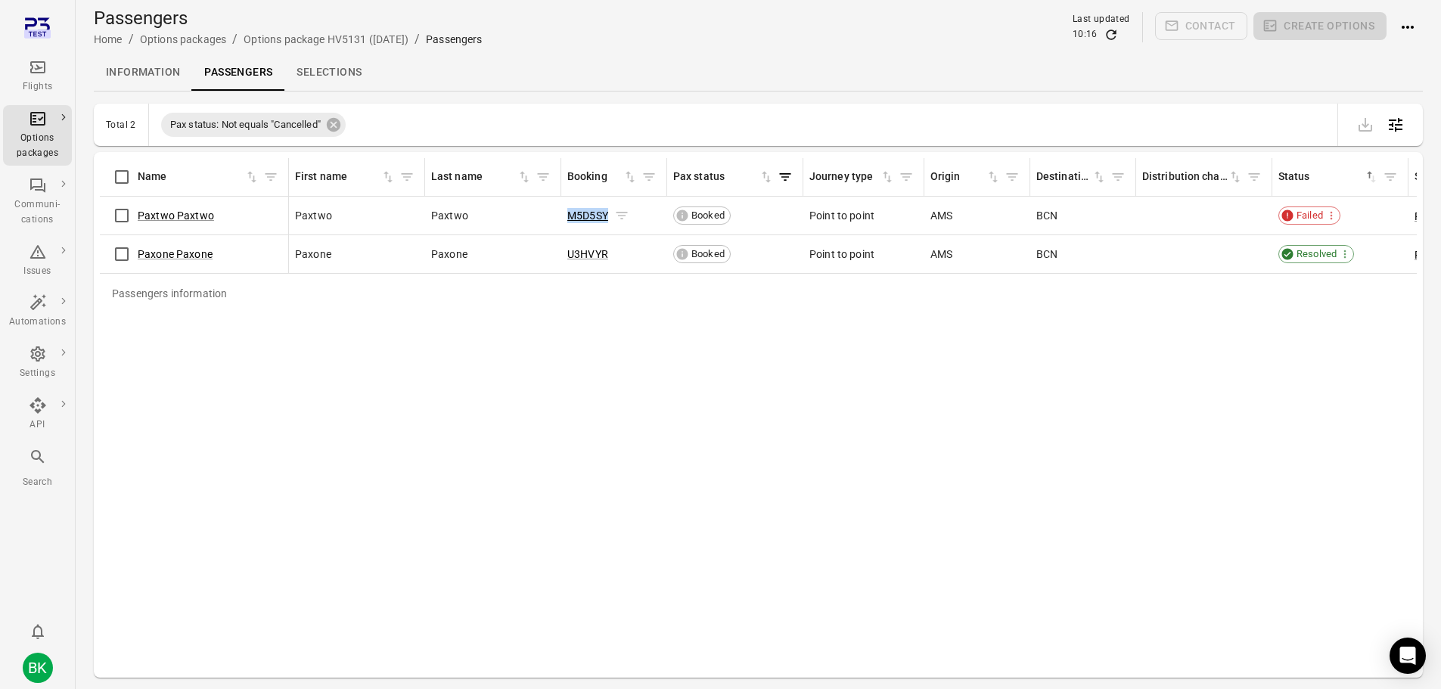 Image resolution: width=1441 pixels, height=689 pixels. I want to click on div: Options packages, so click(37, 146).